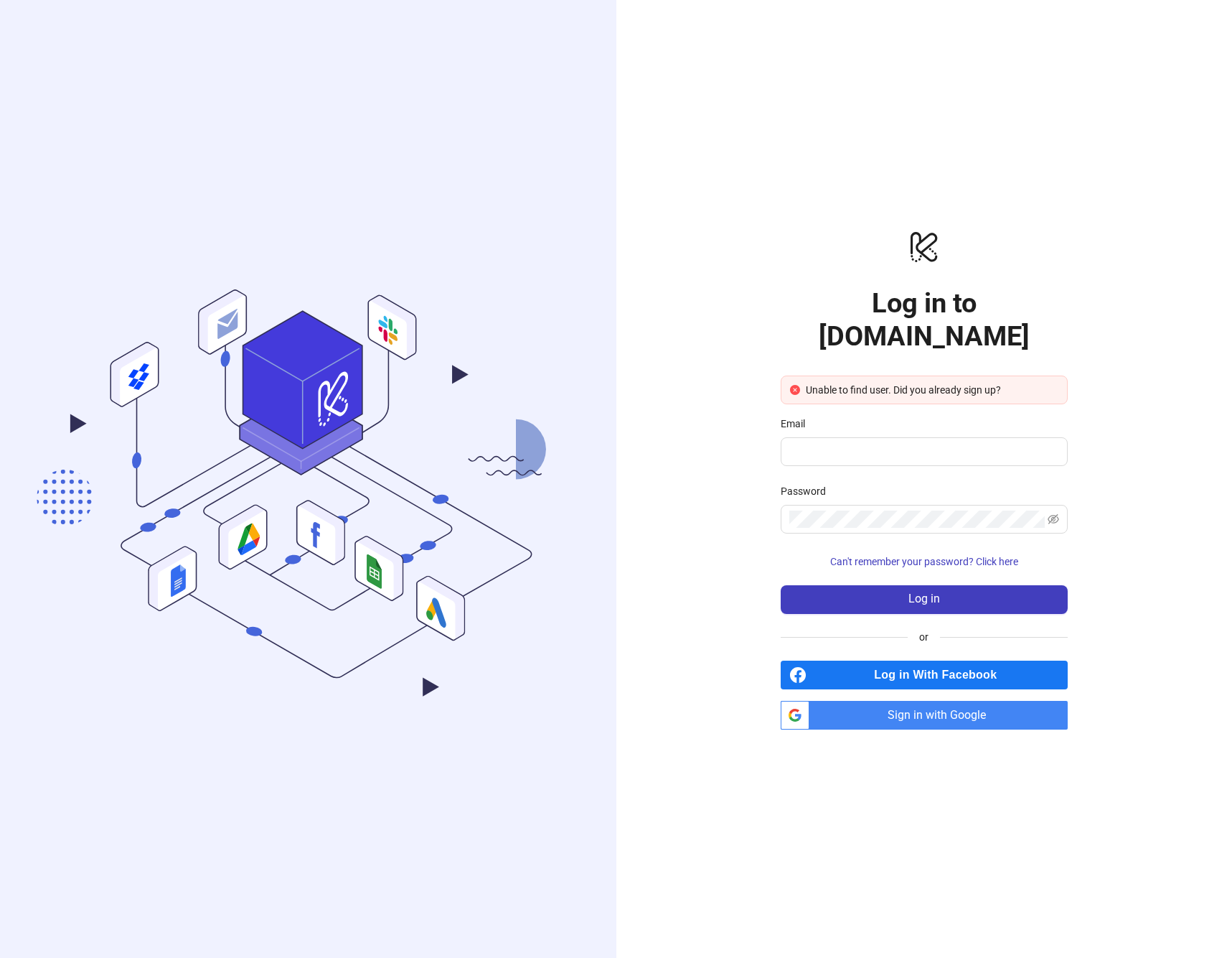  Describe the element at coordinates (924, 561) in the screenshot. I see `a: Can't remember your password? Click here` at that location.